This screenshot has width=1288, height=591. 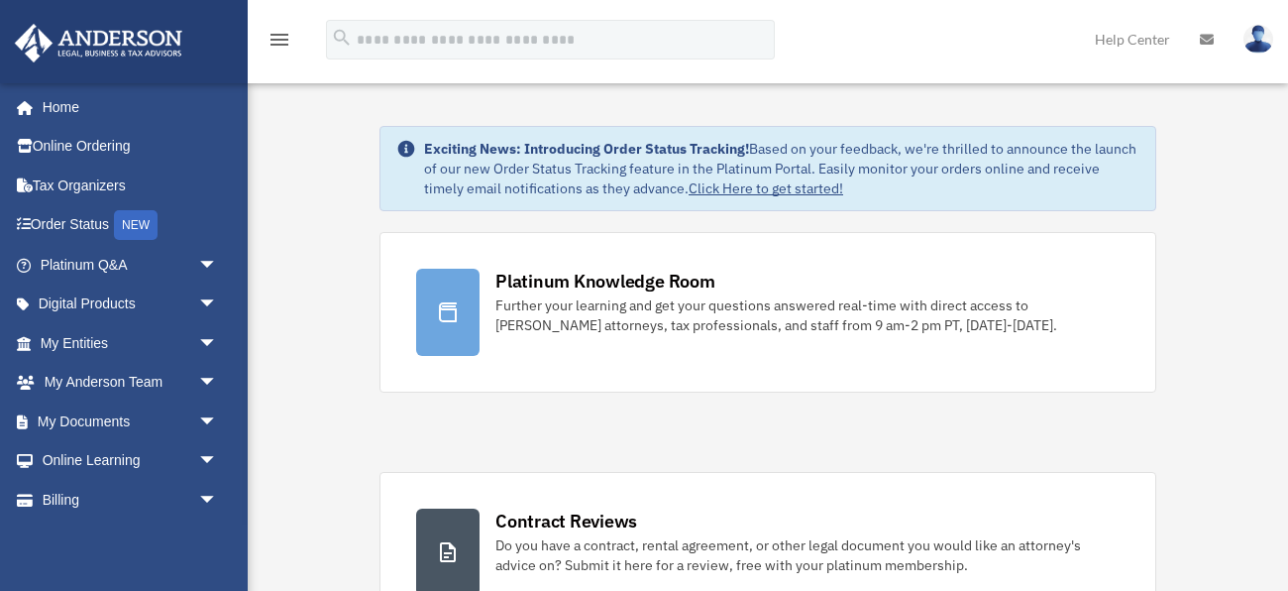 What do you see at coordinates (131, 343) in the screenshot?
I see `a: My Entitiesarrow_drop_down` at bounding box center [131, 343].